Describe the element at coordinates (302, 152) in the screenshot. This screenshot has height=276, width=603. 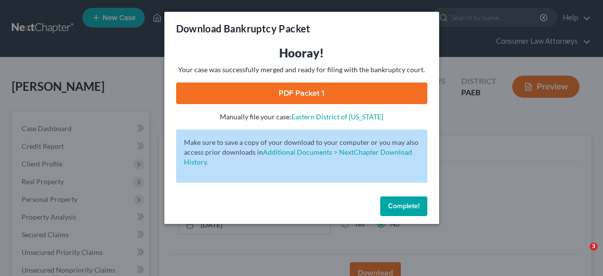
I see `p: Make sure to save a copy of your download to your computer or you may also access prior downloads in` at that location.